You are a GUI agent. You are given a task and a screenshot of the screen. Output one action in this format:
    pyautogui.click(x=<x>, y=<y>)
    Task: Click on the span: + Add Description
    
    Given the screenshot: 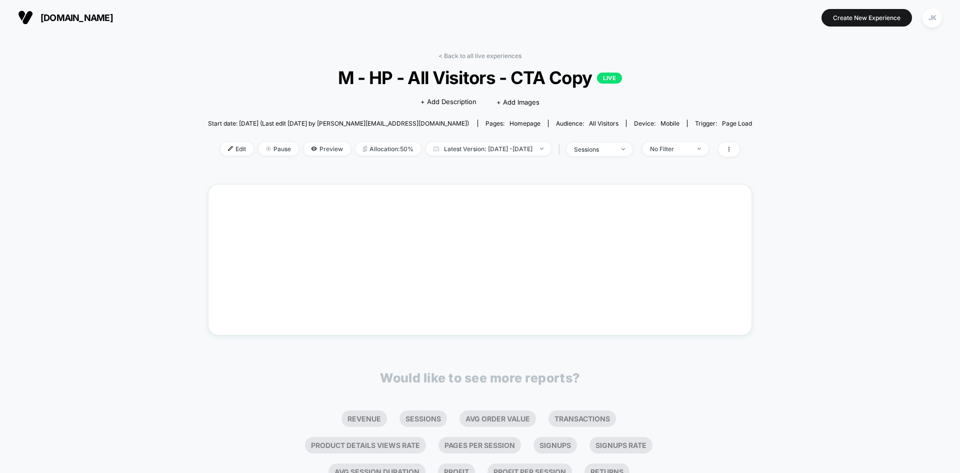 What is the action you would take?
    pyautogui.click(x=449, y=102)
    